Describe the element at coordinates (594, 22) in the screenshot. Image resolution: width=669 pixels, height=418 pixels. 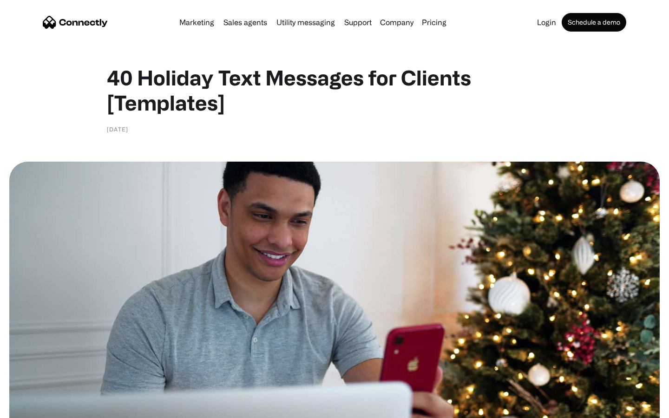
I see `a: Schedule a demo` at that location.